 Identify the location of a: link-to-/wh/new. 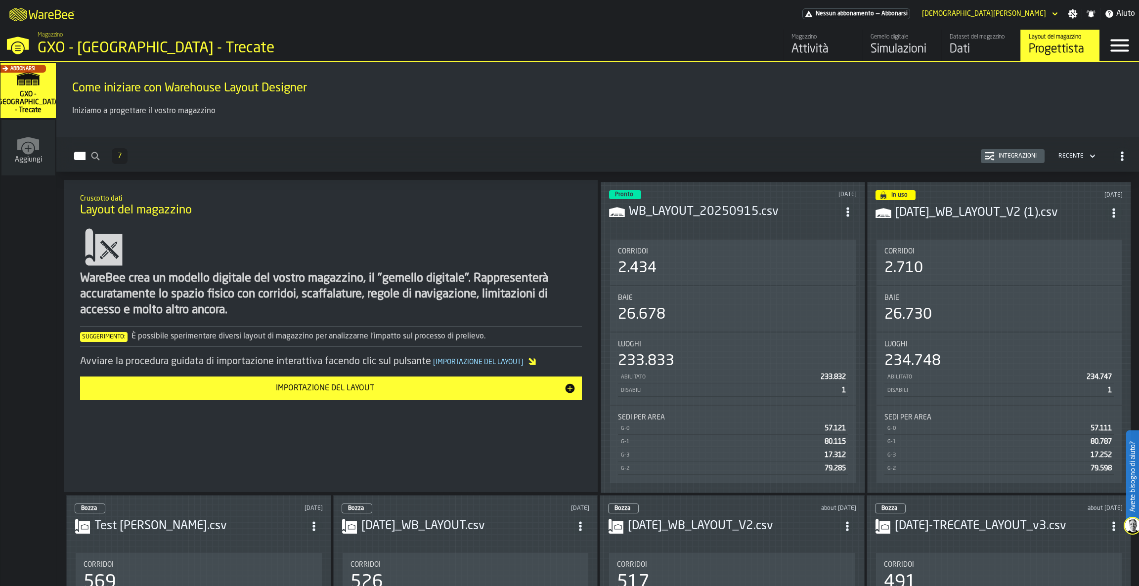
(28, 149).